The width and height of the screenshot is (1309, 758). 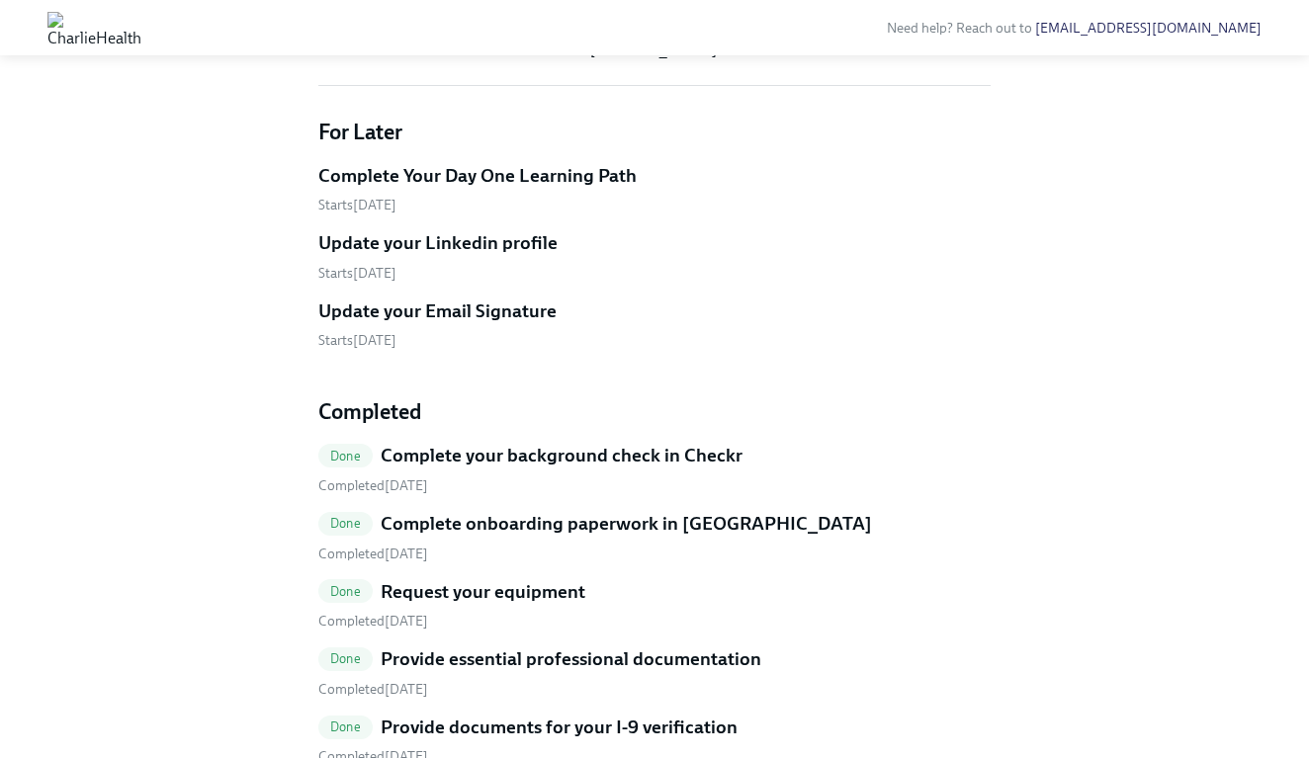 I want to click on span: Need help? Reach out to, so click(x=1074, y=28).